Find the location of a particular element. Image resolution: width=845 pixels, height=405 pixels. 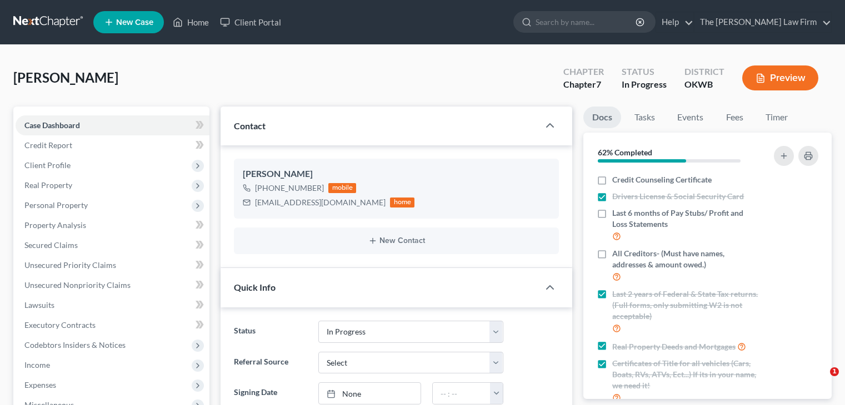

button: Preview is located at coordinates (780, 78).